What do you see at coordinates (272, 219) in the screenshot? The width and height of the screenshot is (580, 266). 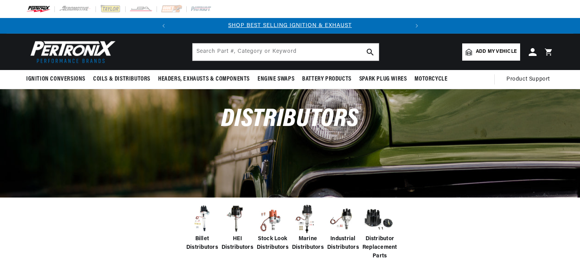 I see `img: Stock Look Distributors` at bounding box center [272, 219].